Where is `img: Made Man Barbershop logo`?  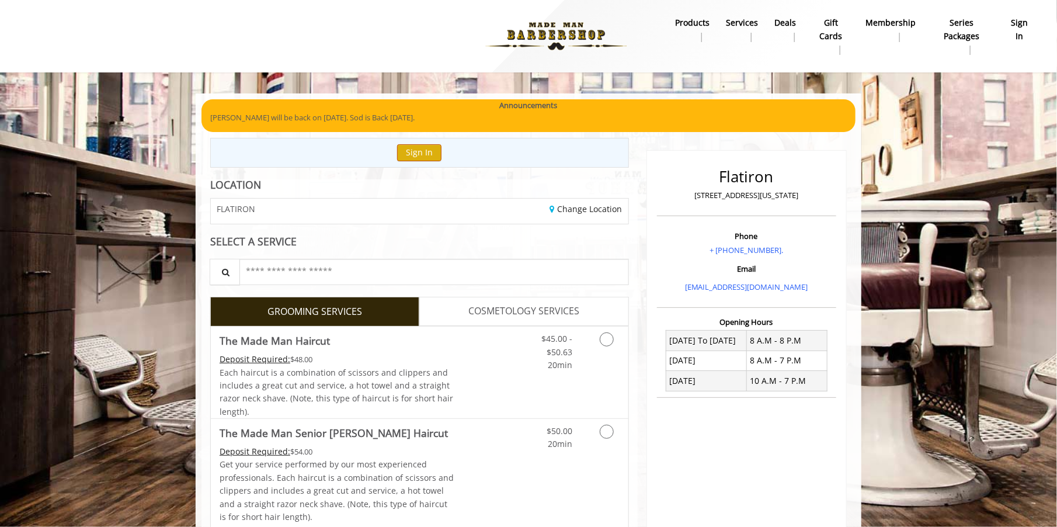
img: Made Man Barbershop logo is located at coordinates (556, 36).